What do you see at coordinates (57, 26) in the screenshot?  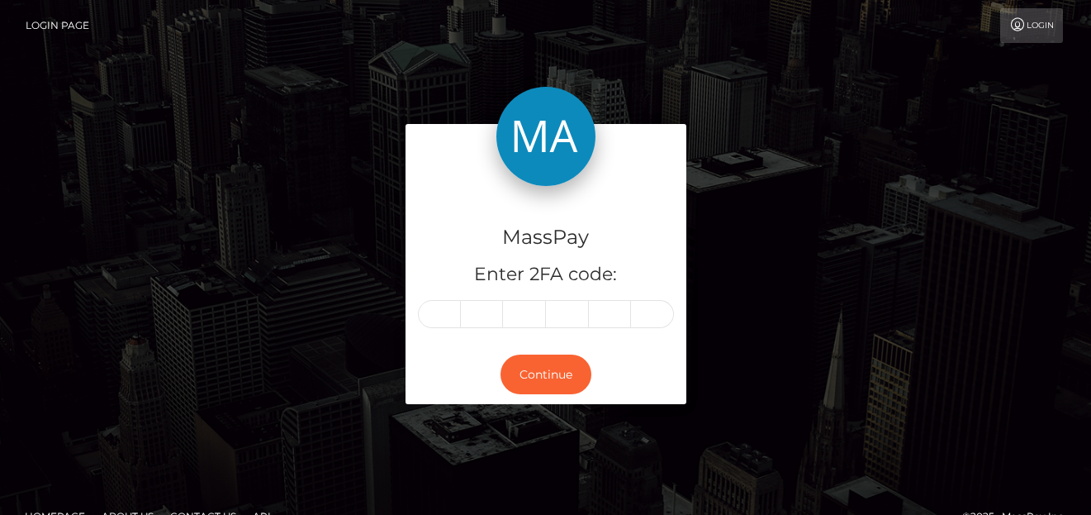 I see `a: Login Page` at bounding box center [57, 26].